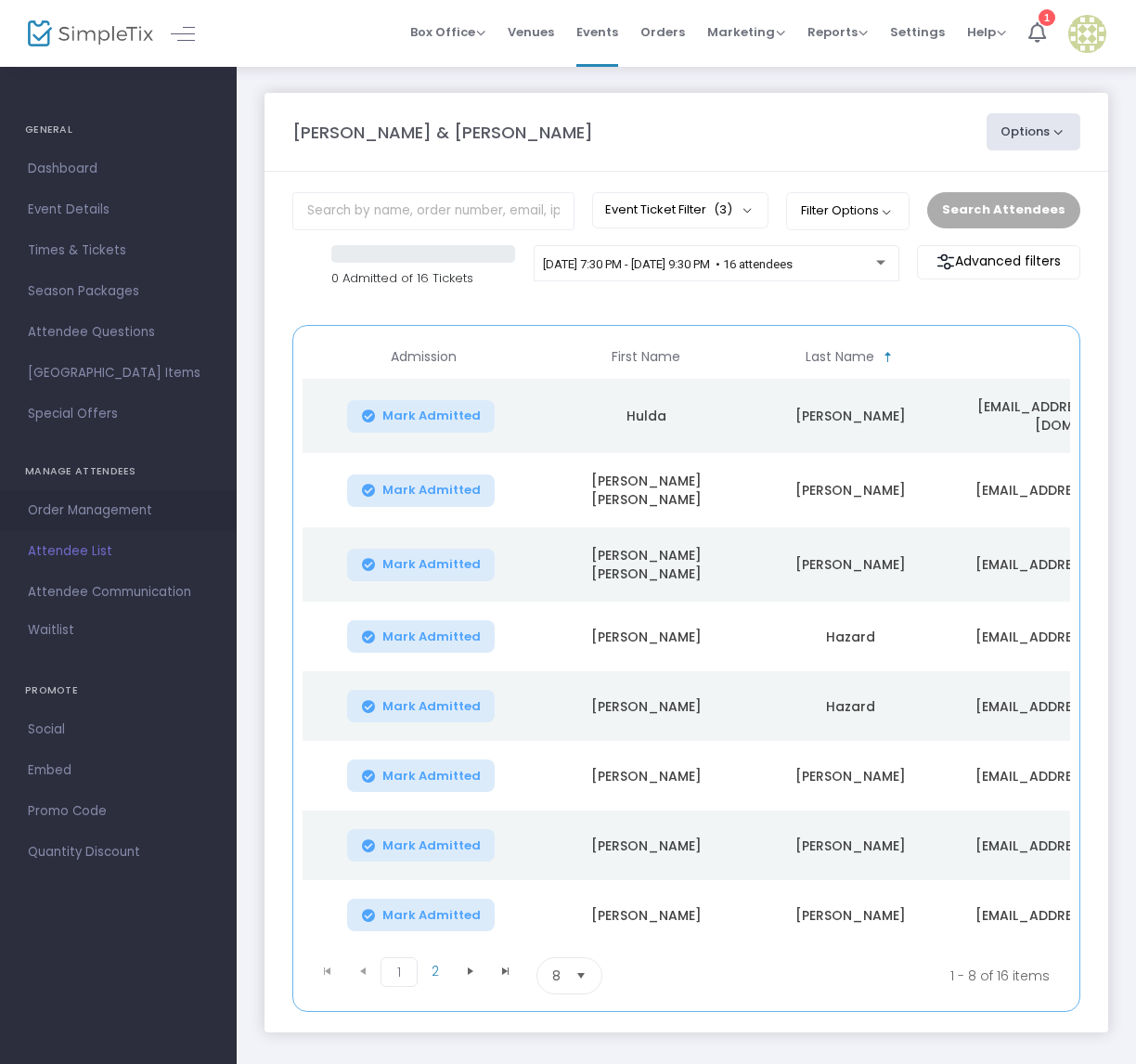 Image resolution: width=1136 pixels, height=1064 pixels. What do you see at coordinates (662, 32) in the screenshot?
I see `span: Orders` at bounding box center [662, 32].